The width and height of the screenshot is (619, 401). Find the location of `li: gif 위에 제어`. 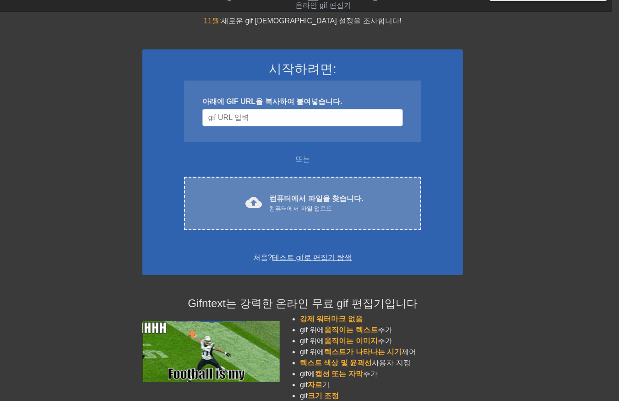

li: gif 위에 제어 is located at coordinates (381, 352).